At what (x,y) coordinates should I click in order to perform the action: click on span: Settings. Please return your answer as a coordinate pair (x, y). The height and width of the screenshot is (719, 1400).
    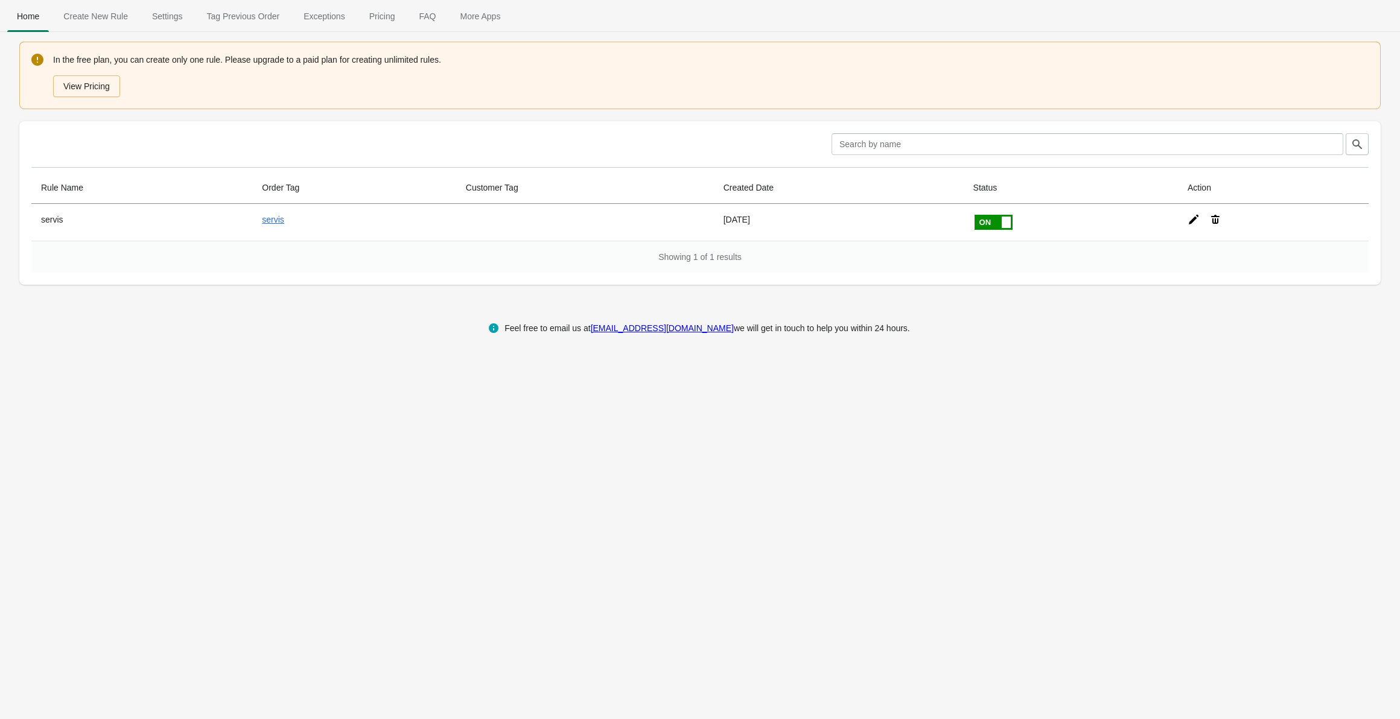
    Looking at the image, I should click on (167, 16).